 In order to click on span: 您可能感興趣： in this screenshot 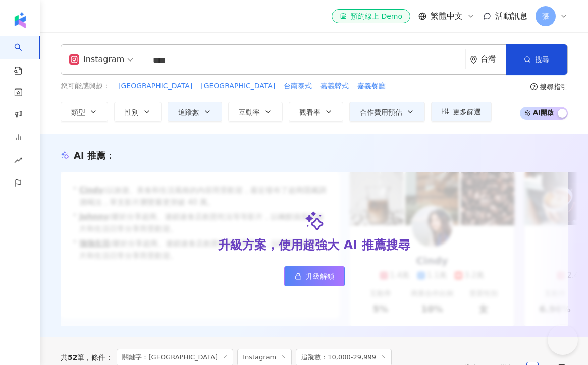, I will do `click(85, 86)`.